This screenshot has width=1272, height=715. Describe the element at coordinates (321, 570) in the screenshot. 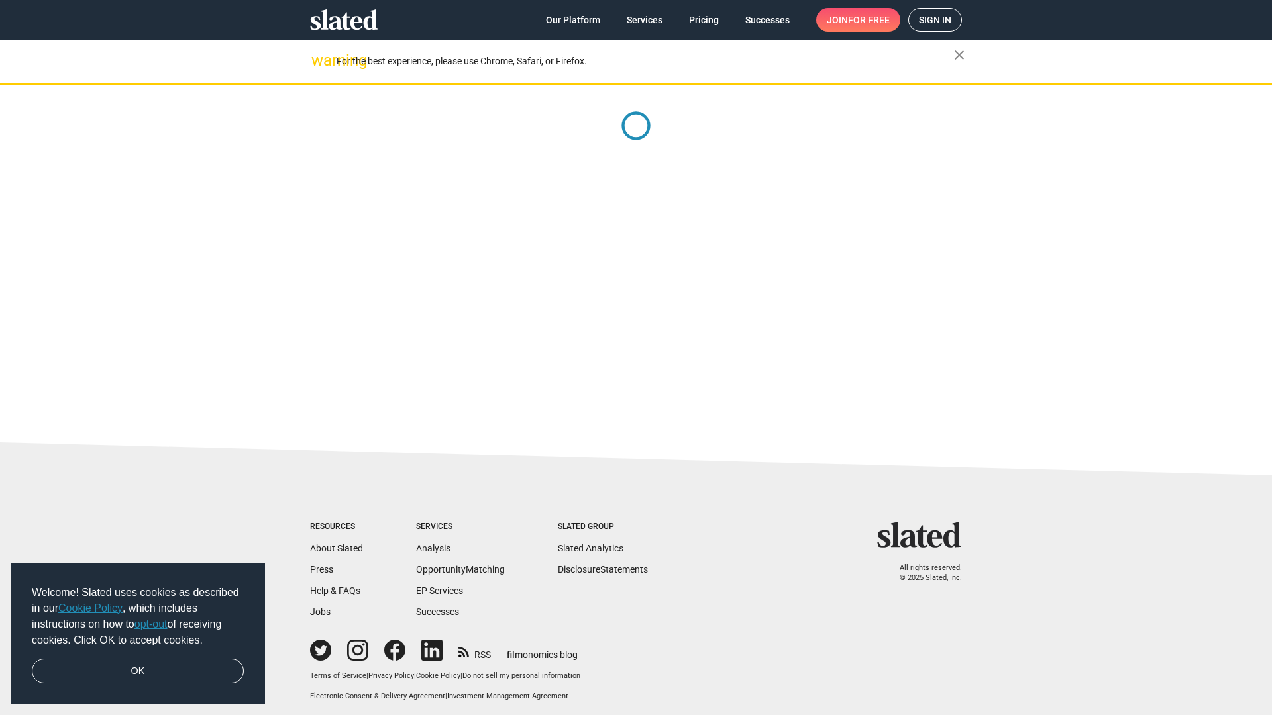

I see `a: Press` at that location.